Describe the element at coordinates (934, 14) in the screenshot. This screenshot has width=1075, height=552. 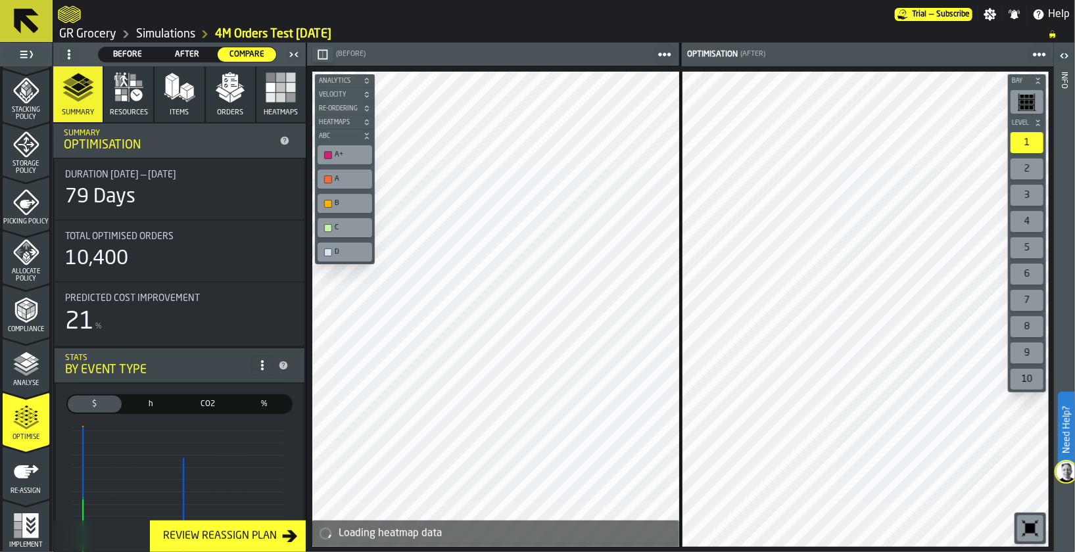
I see `a: link-to-/wh/i/e451d98b-95f6-4604-91ff-c80219f9c36d/pricing/` at that location.